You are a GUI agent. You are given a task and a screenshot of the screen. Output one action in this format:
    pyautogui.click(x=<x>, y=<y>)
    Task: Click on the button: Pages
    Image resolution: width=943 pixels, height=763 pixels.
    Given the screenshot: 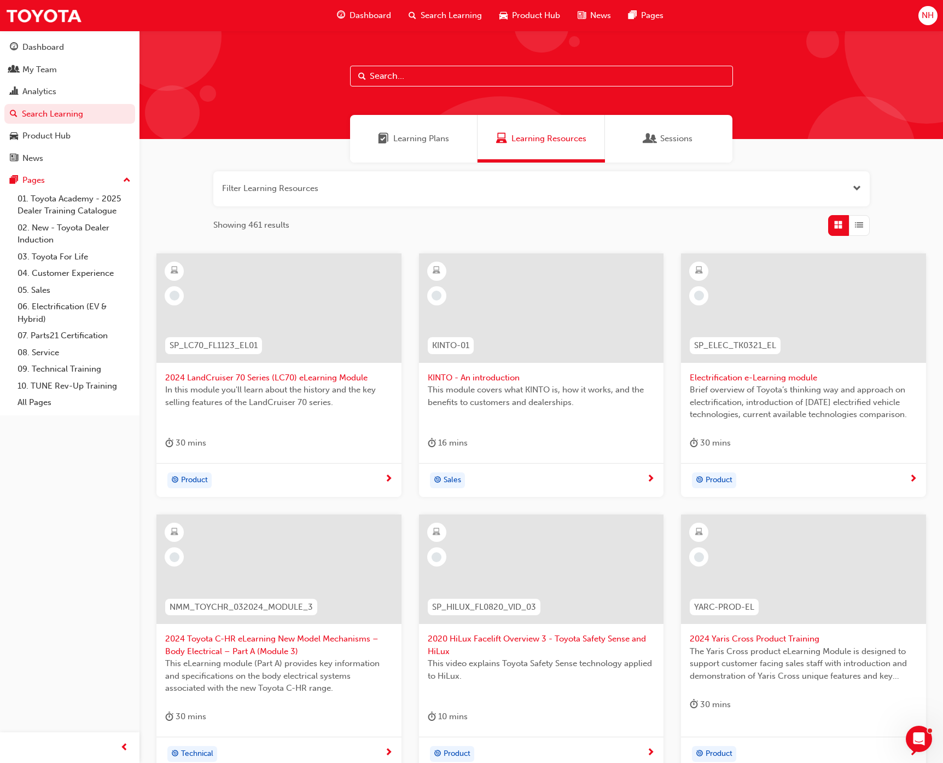 What is the action you would take?
    pyautogui.click(x=69, y=180)
    